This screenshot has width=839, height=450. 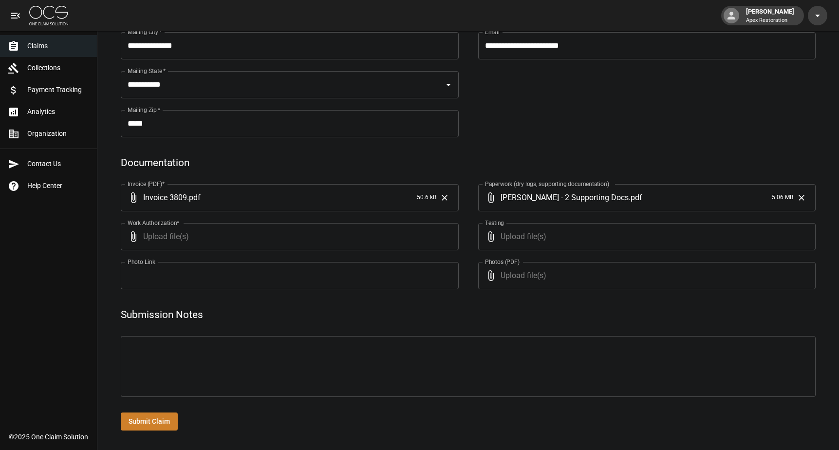 What do you see at coordinates (58, 68) in the screenshot?
I see `span: Collections` at bounding box center [58, 68].